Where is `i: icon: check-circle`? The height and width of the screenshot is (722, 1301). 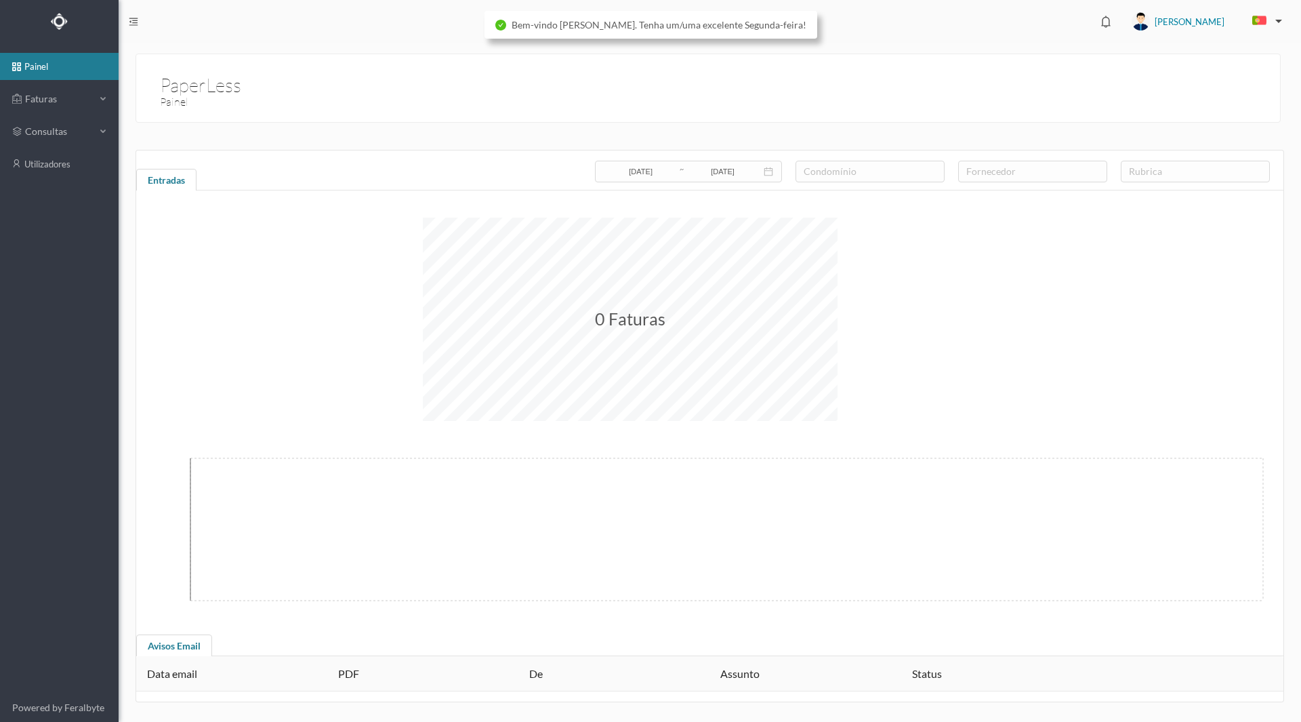 i: icon: check-circle is located at coordinates (501, 25).